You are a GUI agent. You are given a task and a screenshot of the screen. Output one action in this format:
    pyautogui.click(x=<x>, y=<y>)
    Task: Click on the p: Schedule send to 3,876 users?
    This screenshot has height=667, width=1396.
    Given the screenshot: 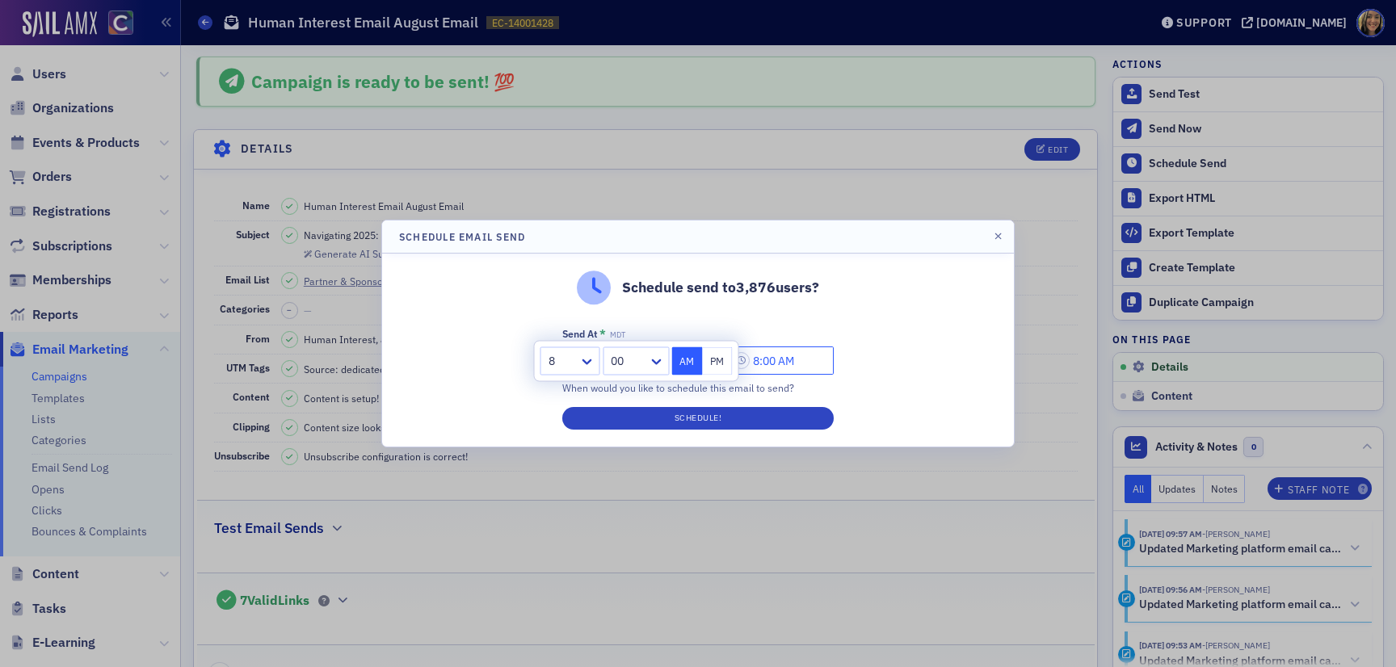 What is the action you would take?
    pyautogui.click(x=721, y=288)
    